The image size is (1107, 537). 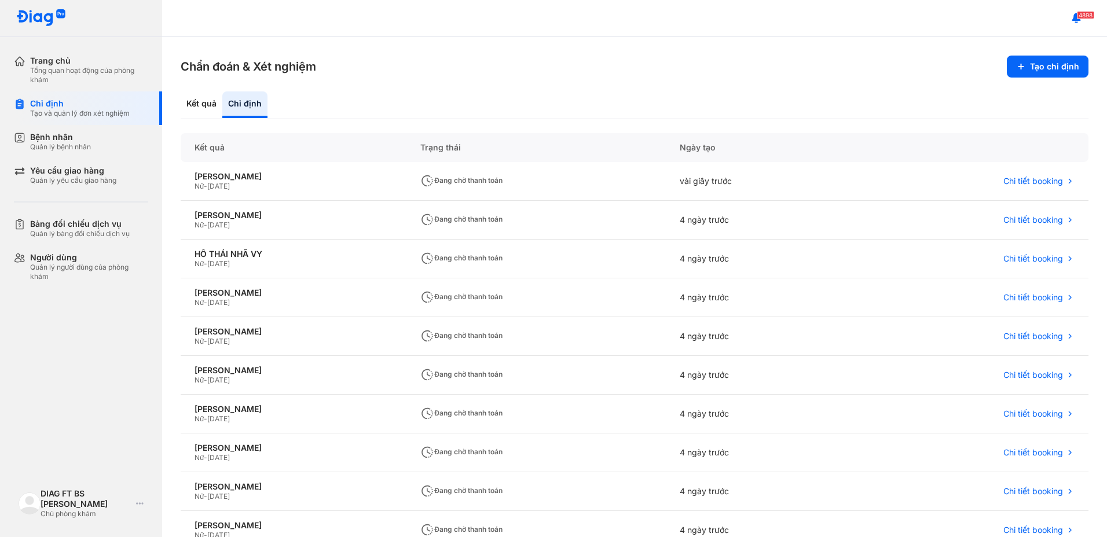 What do you see at coordinates (73, 171) in the screenshot?
I see `div: Yêu cầu giao hàng` at bounding box center [73, 171].